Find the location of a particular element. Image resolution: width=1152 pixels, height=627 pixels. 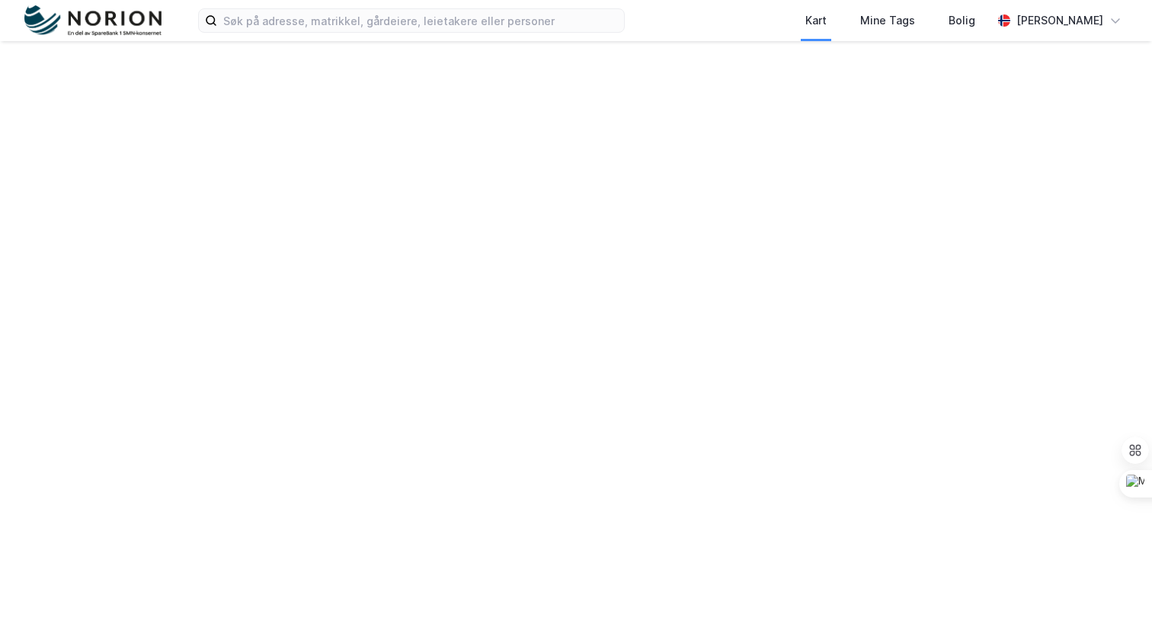

div: Kart is located at coordinates (816, 21).